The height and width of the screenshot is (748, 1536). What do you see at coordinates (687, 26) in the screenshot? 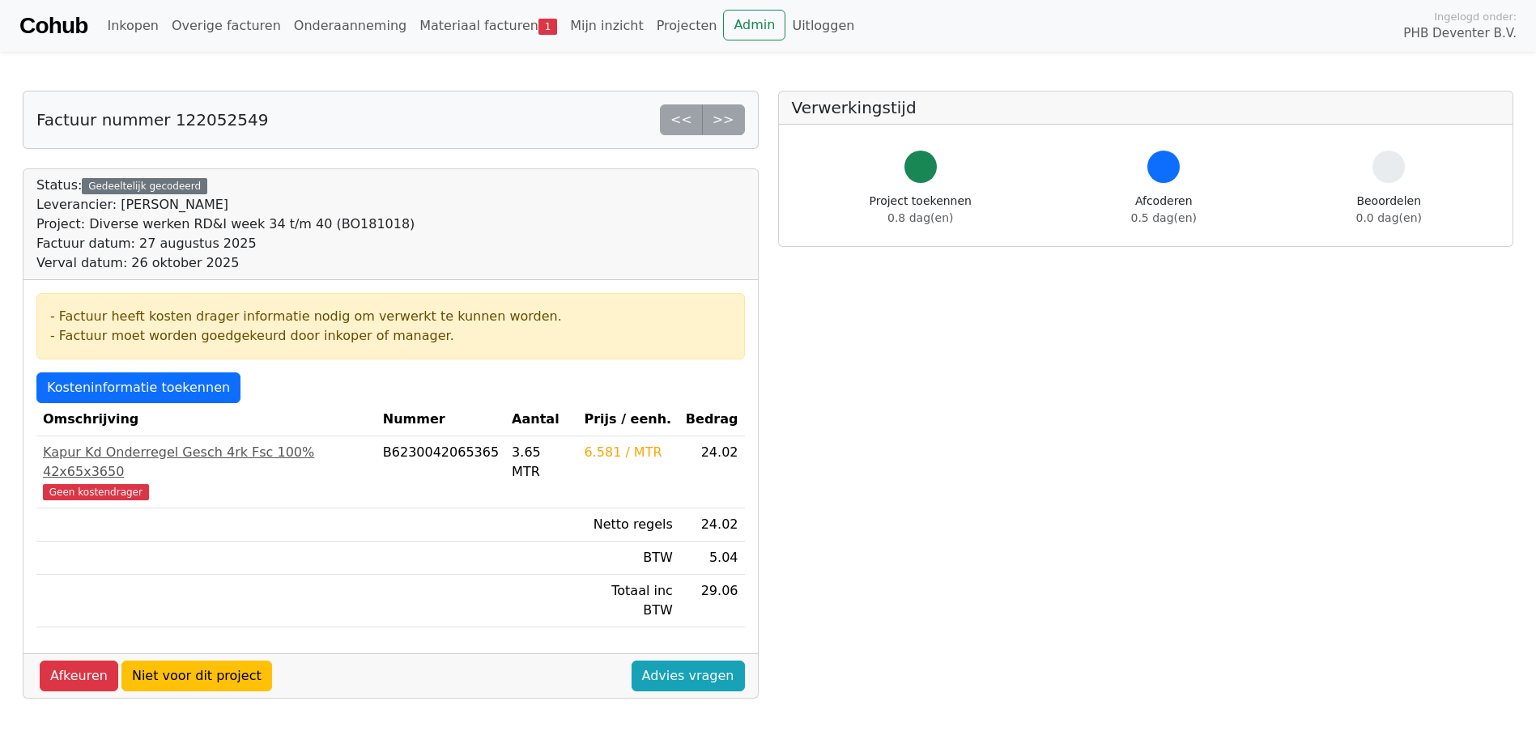
I see `a: Projecten` at bounding box center [687, 26].